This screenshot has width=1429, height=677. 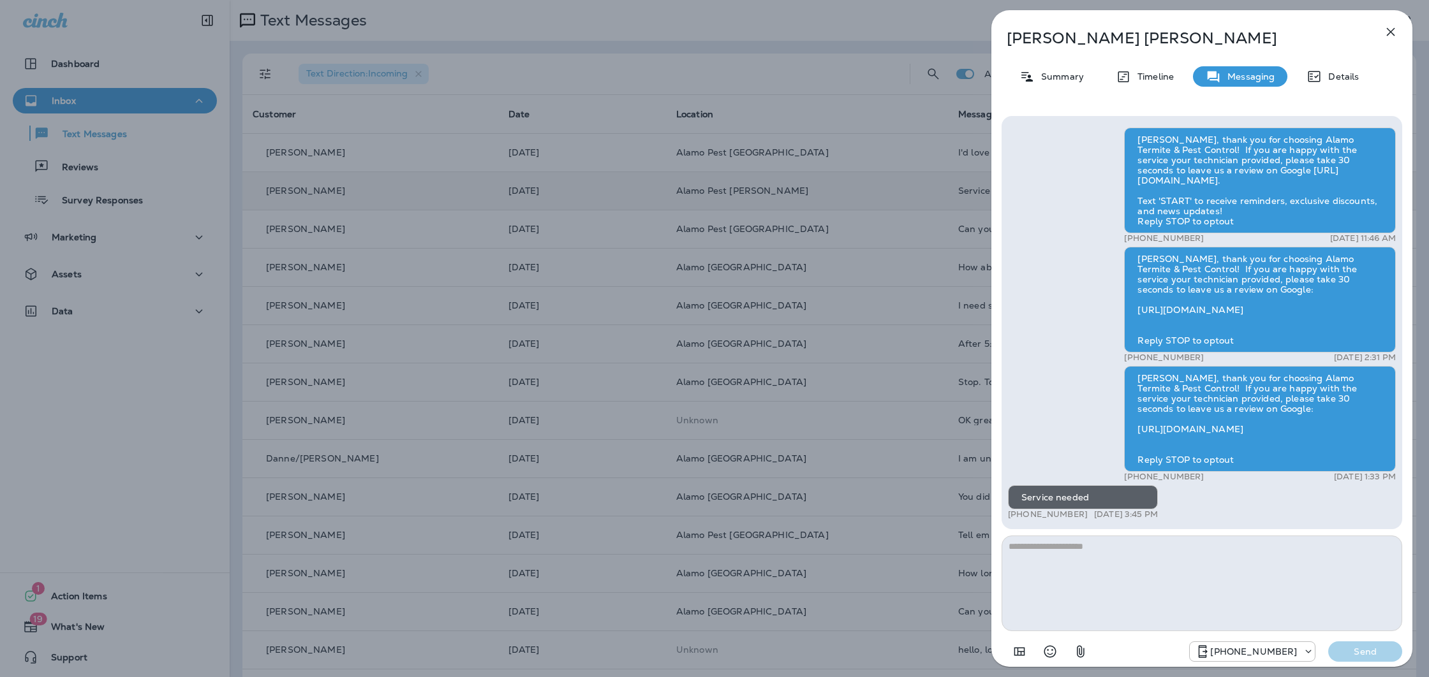 What do you see at coordinates (1248, 77) in the screenshot?
I see `p: Messaging` at bounding box center [1248, 77].